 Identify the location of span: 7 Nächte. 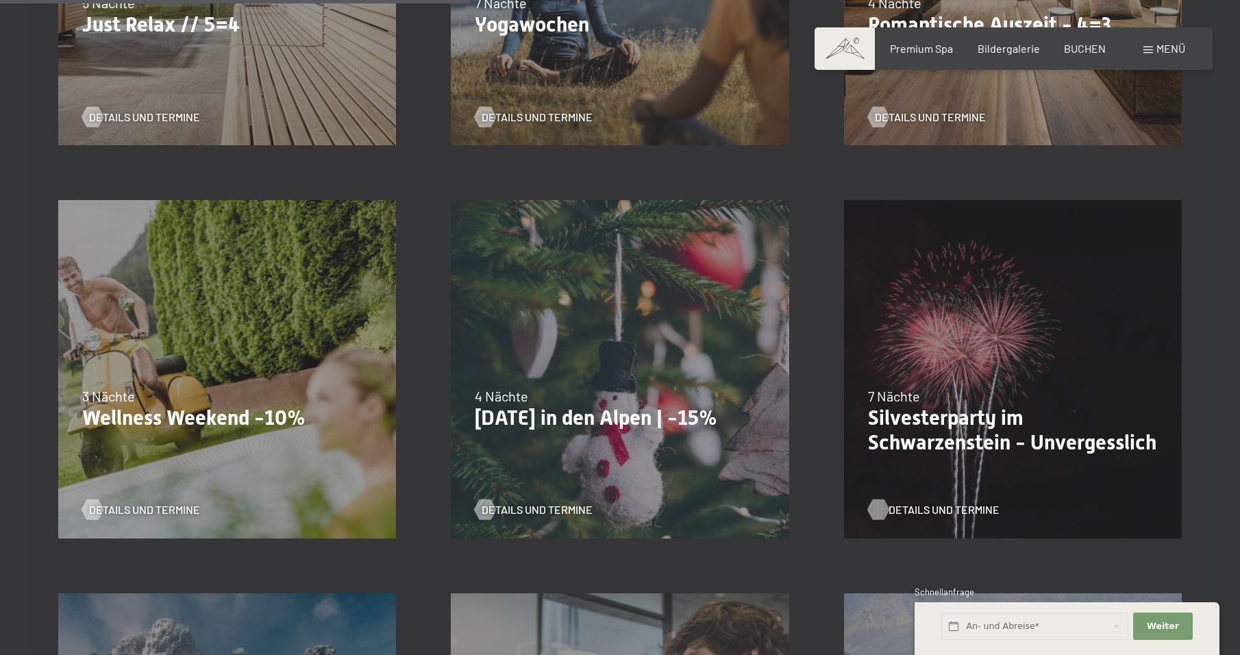
(894, 396).